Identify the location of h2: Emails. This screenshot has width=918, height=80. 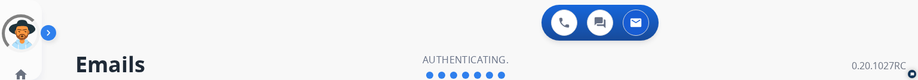
(483, 65).